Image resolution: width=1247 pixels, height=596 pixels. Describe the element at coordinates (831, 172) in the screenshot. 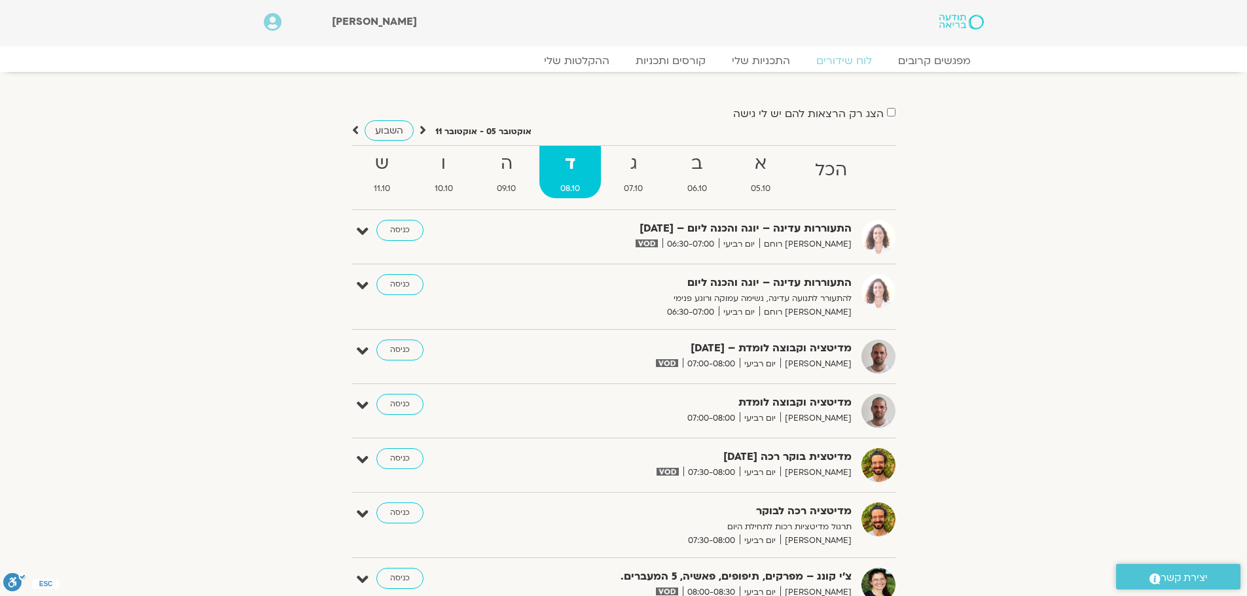

I see `a: הכל` at that location.